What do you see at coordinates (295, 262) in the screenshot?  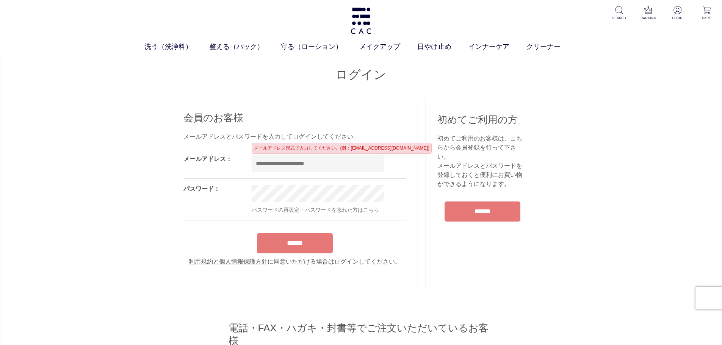 I see `div: と に同意いただける場合はログインしてください。` at bounding box center [295, 262].